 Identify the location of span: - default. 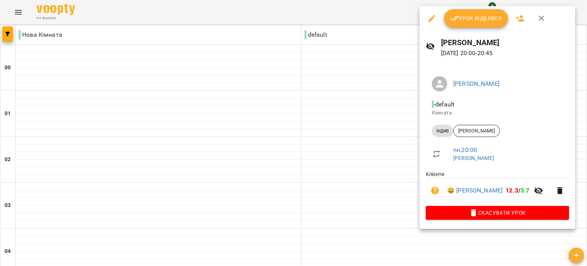
(444, 104).